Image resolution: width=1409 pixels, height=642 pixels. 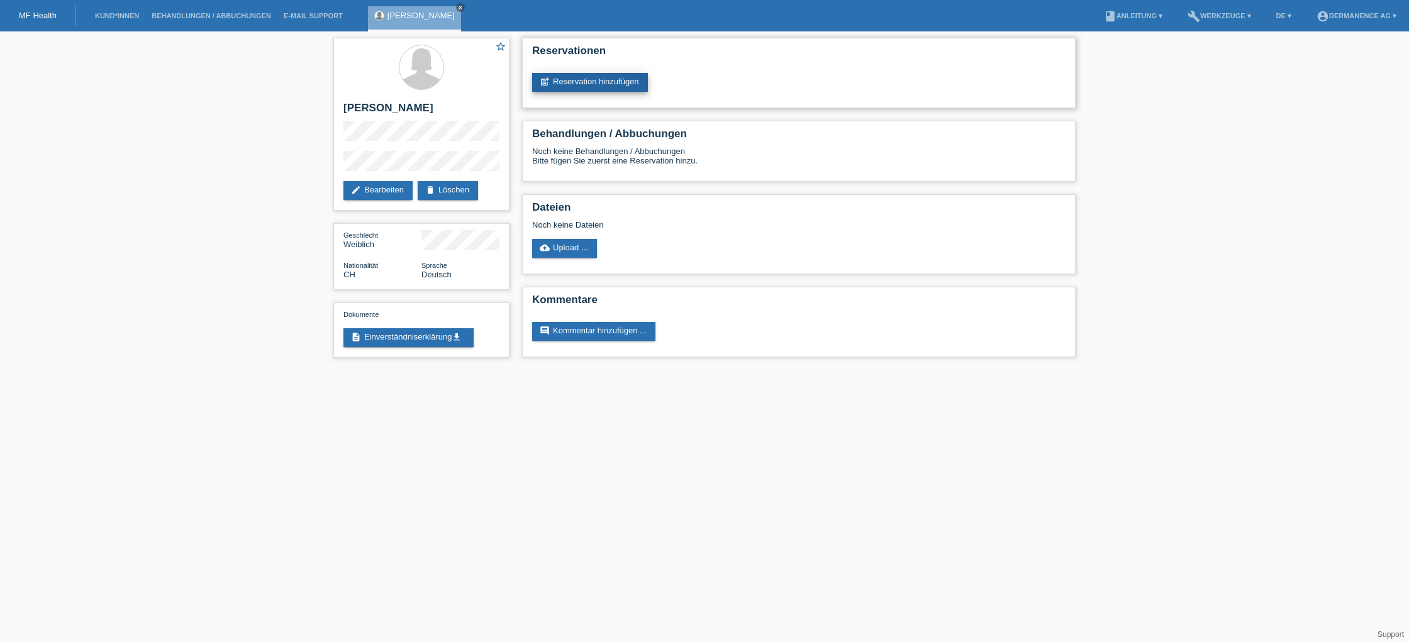 What do you see at coordinates (434, 265) in the screenshot?
I see `span: Sprache` at bounding box center [434, 265].